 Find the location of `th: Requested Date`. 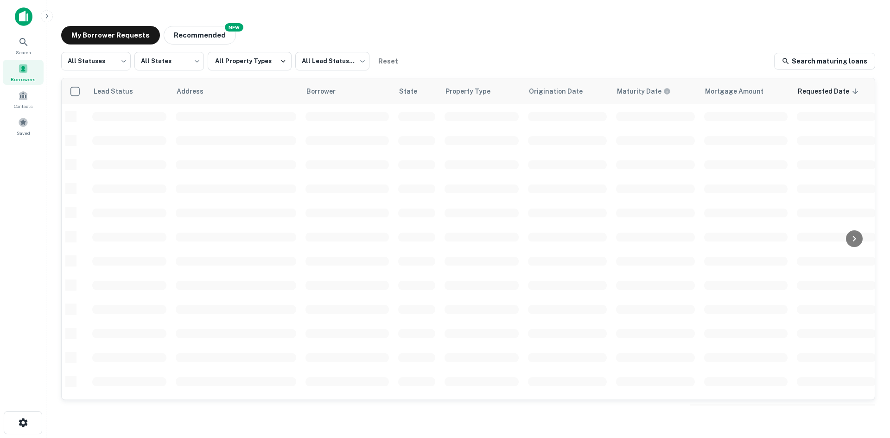

th: Requested Date is located at coordinates (836, 91).